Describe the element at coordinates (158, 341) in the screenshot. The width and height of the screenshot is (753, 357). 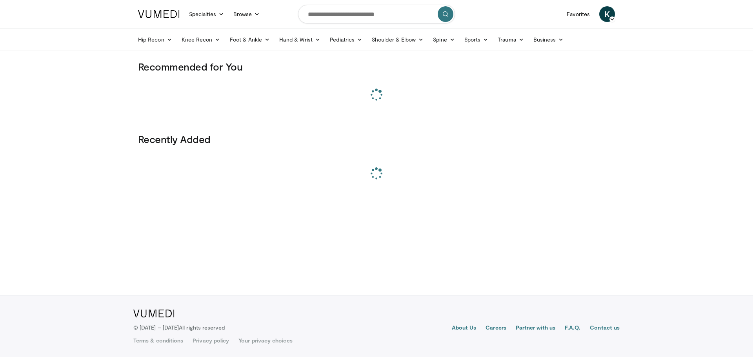
I see `a: Terms & conditions` at that location.